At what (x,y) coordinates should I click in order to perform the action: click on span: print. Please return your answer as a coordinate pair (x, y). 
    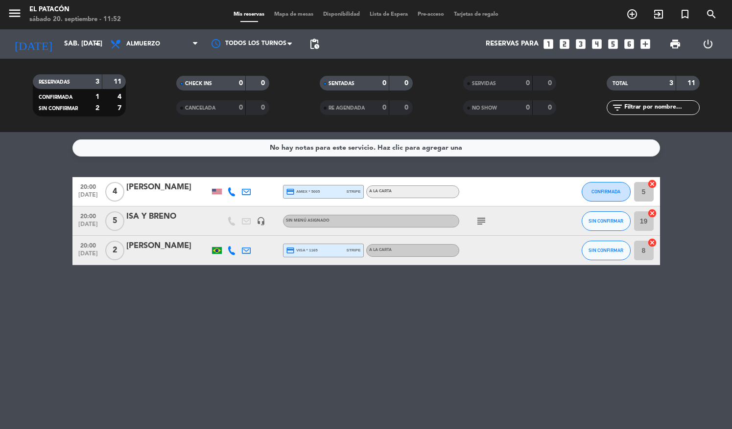
    Looking at the image, I should click on (675, 44).